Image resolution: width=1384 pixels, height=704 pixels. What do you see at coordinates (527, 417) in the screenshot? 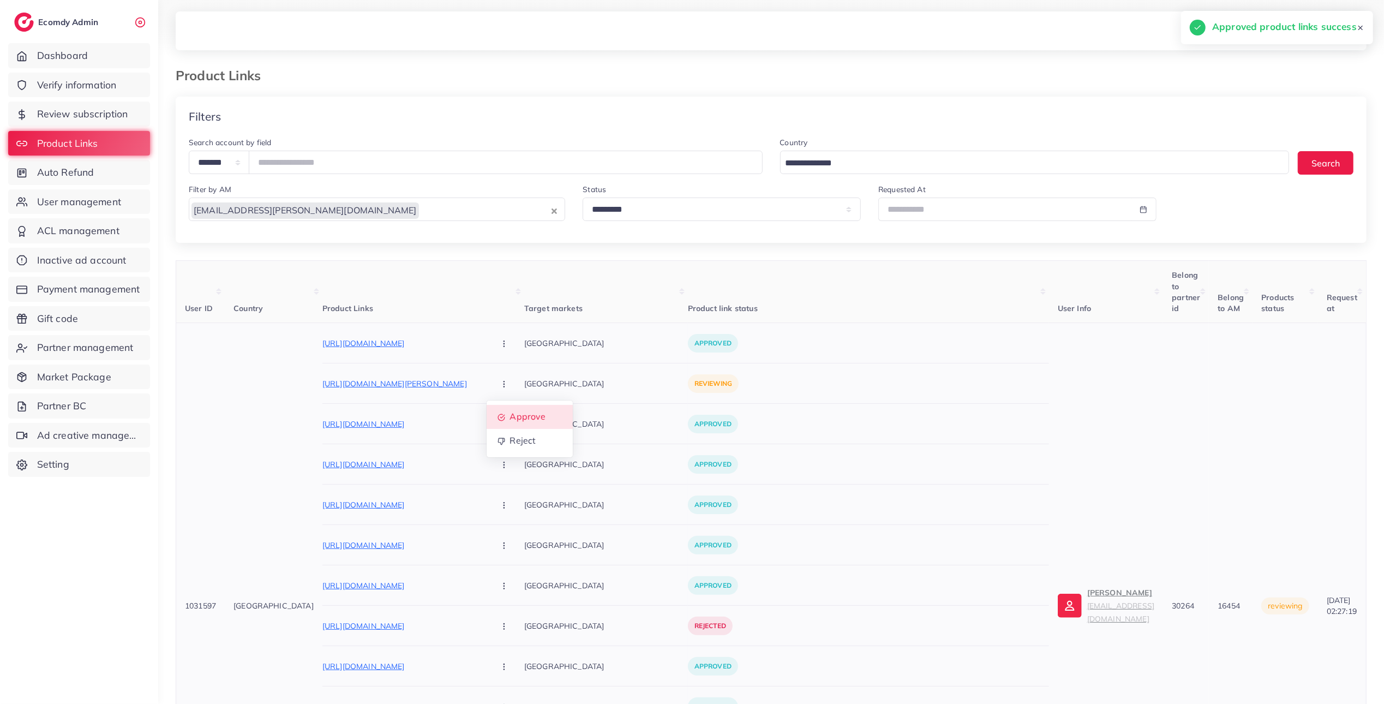
I see `span: Approve` at bounding box center [527, 417].